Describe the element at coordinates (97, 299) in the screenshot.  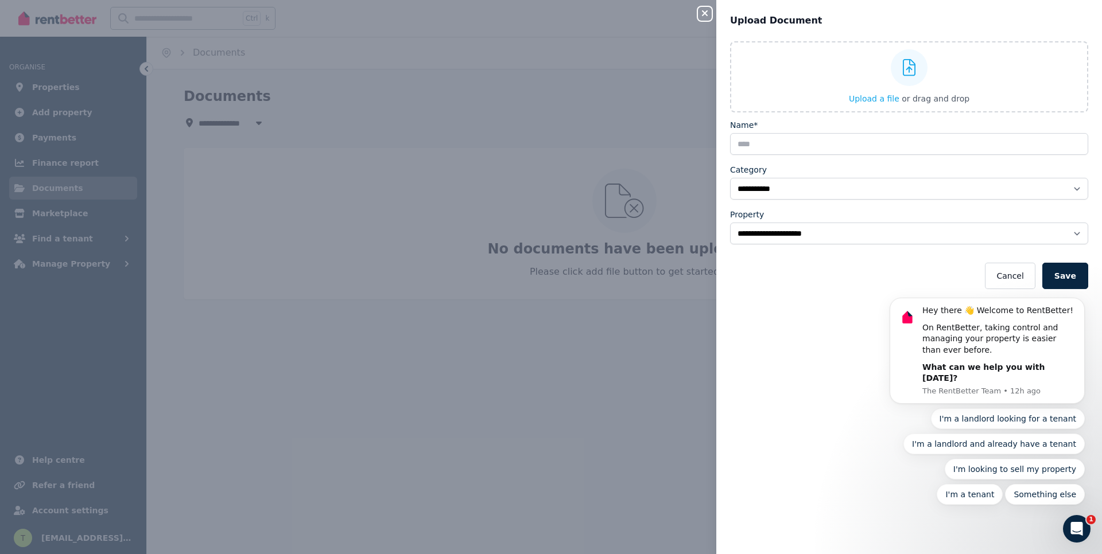
I see `button: Quick reply: I'm a tenant` at that location.